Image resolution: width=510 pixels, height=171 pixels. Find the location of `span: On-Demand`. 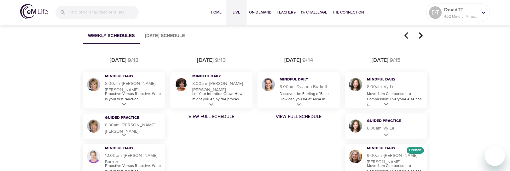

span: On-Demand is located at coordinates (260, 12).